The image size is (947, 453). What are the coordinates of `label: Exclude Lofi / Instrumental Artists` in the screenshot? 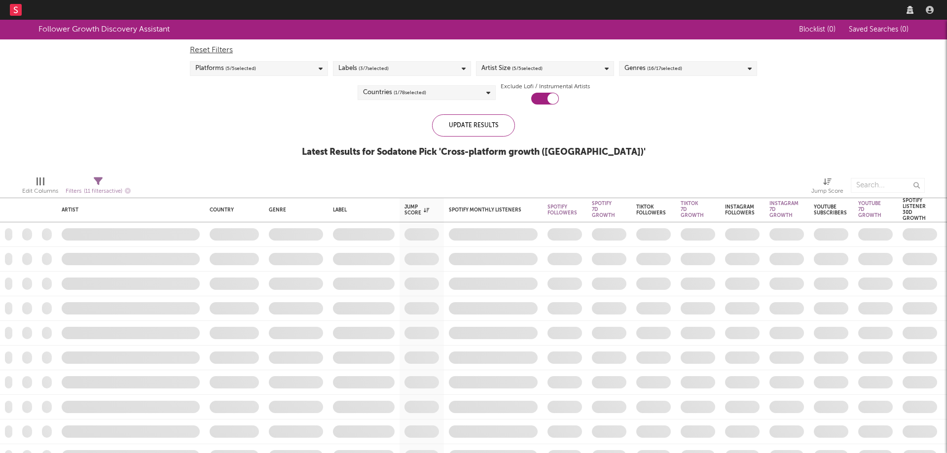 It's located at (545, 87).